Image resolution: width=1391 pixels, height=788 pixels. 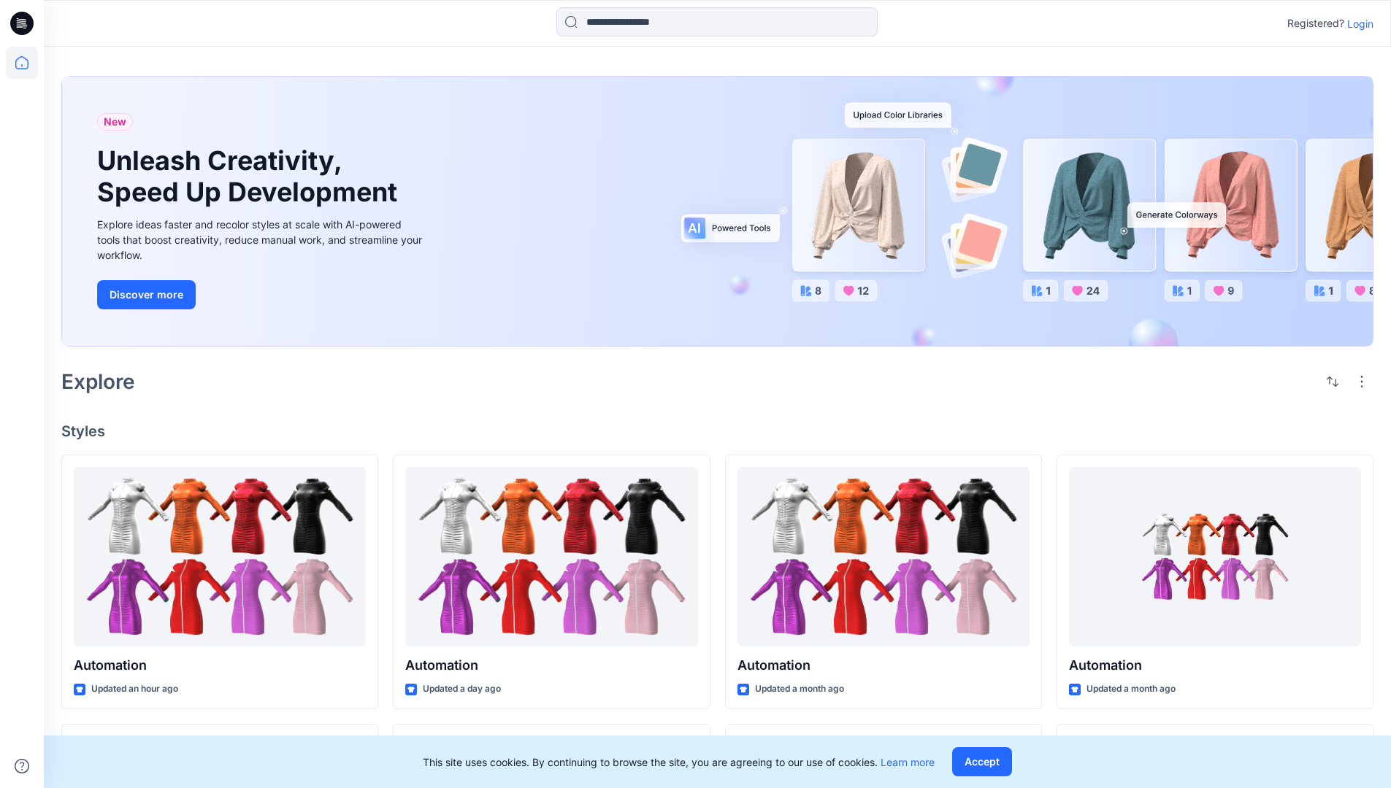 I want to click on p: This site uses cookies. By continuing to browse the site, you are agreeing to our use of cookies., so click(x=678, y=762).